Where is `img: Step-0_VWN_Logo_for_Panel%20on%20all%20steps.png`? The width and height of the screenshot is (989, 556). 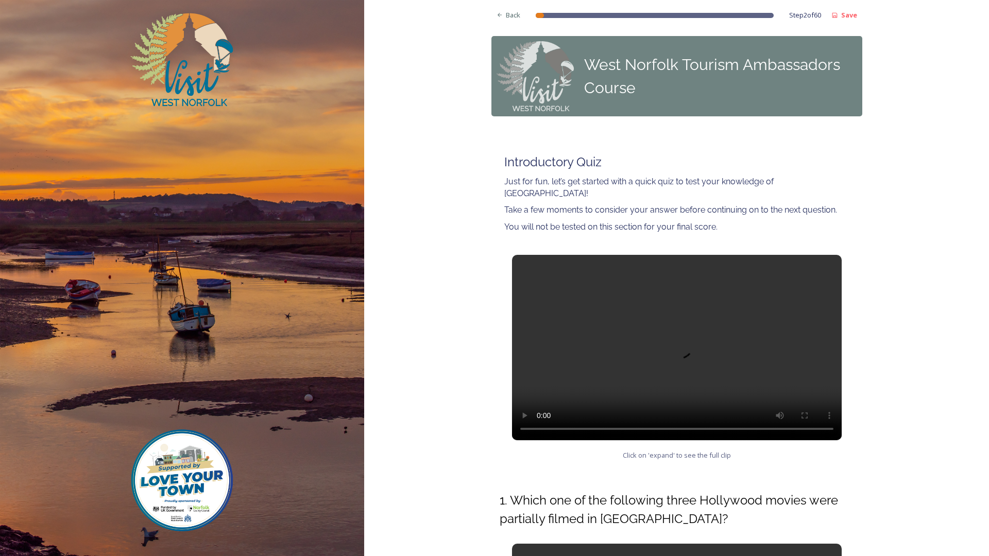
img: Step-0_VWN_Logo_for_Panel%20on%20all%20steps.png is located at coordinates (535, 76).